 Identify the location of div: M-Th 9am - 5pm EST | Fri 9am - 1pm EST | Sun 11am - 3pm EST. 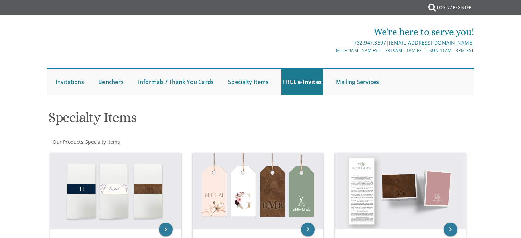
(332, 50).